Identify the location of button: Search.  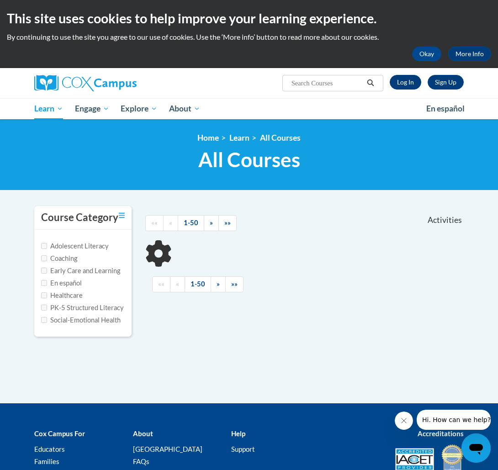
(371, 83).